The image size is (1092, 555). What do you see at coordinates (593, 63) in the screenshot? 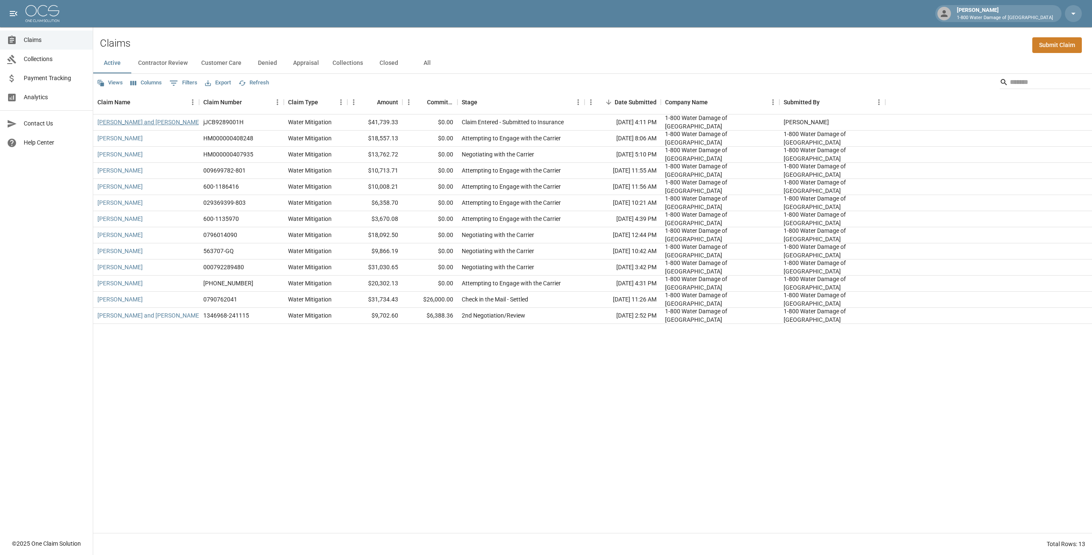
I see `div: dynamic tabs` at bounding box center [593, 63].